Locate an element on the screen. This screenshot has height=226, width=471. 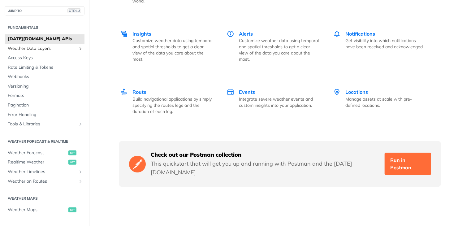
span: Events is located at coordinates (247, 92).